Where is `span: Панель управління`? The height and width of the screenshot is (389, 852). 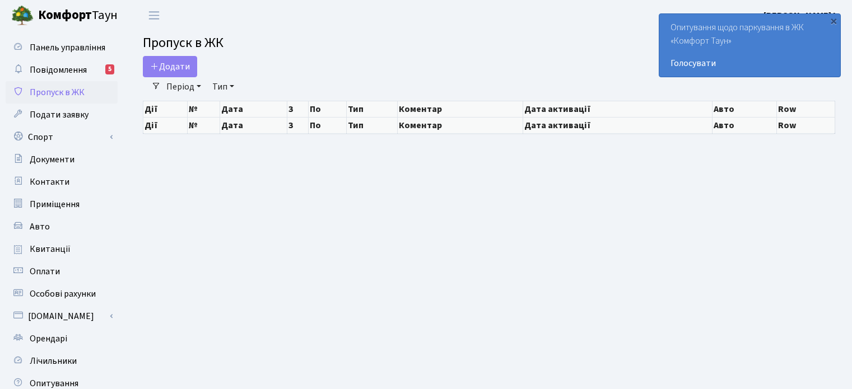
span: Панель управління is located at coordinates (67, 48).